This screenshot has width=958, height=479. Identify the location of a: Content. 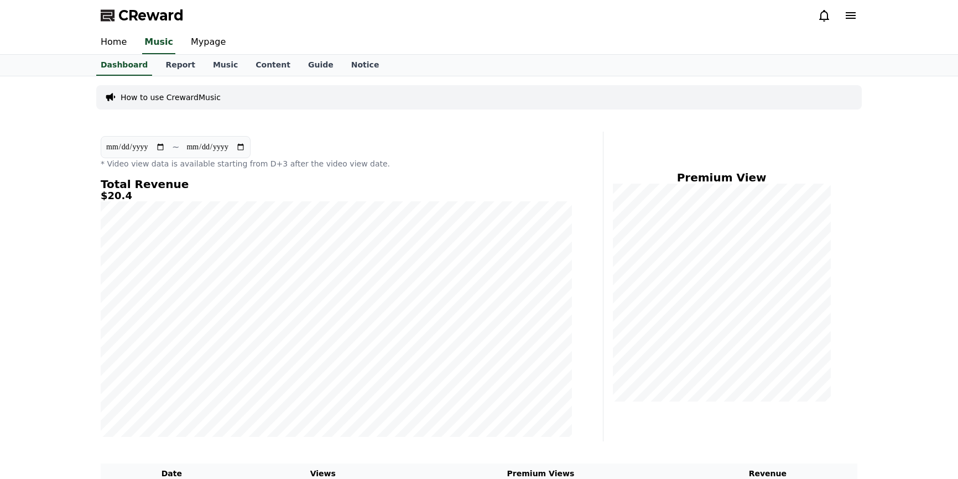
(273, 65).